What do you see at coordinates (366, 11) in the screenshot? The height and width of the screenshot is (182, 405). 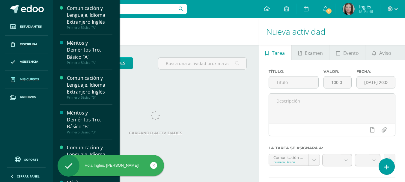 I see `span: Mi Perfil` at bounding box center [366, 11].